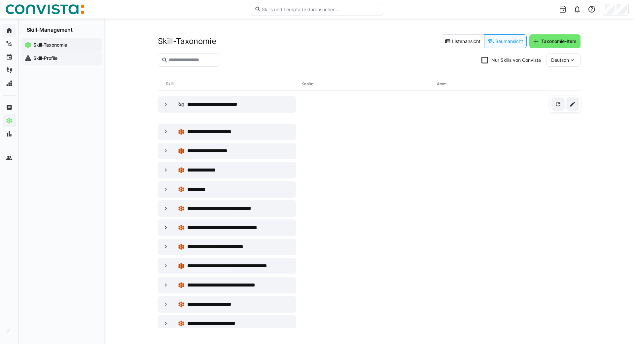 The height and width of the screenshot is (344, 634). Describe the element at coordinates (320, 9) in the screenshot. I see `input: Skills und Lernpfade durchsuchen…` at that location.